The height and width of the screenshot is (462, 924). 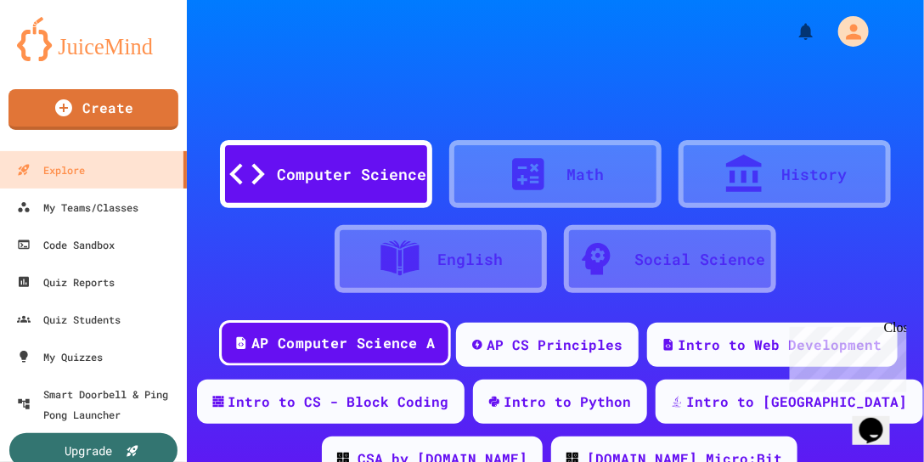 What do you see at coordinates (343, 343) in the screenshot?
I see `div: AP Computer Science A` at bounding box center [343, 343].